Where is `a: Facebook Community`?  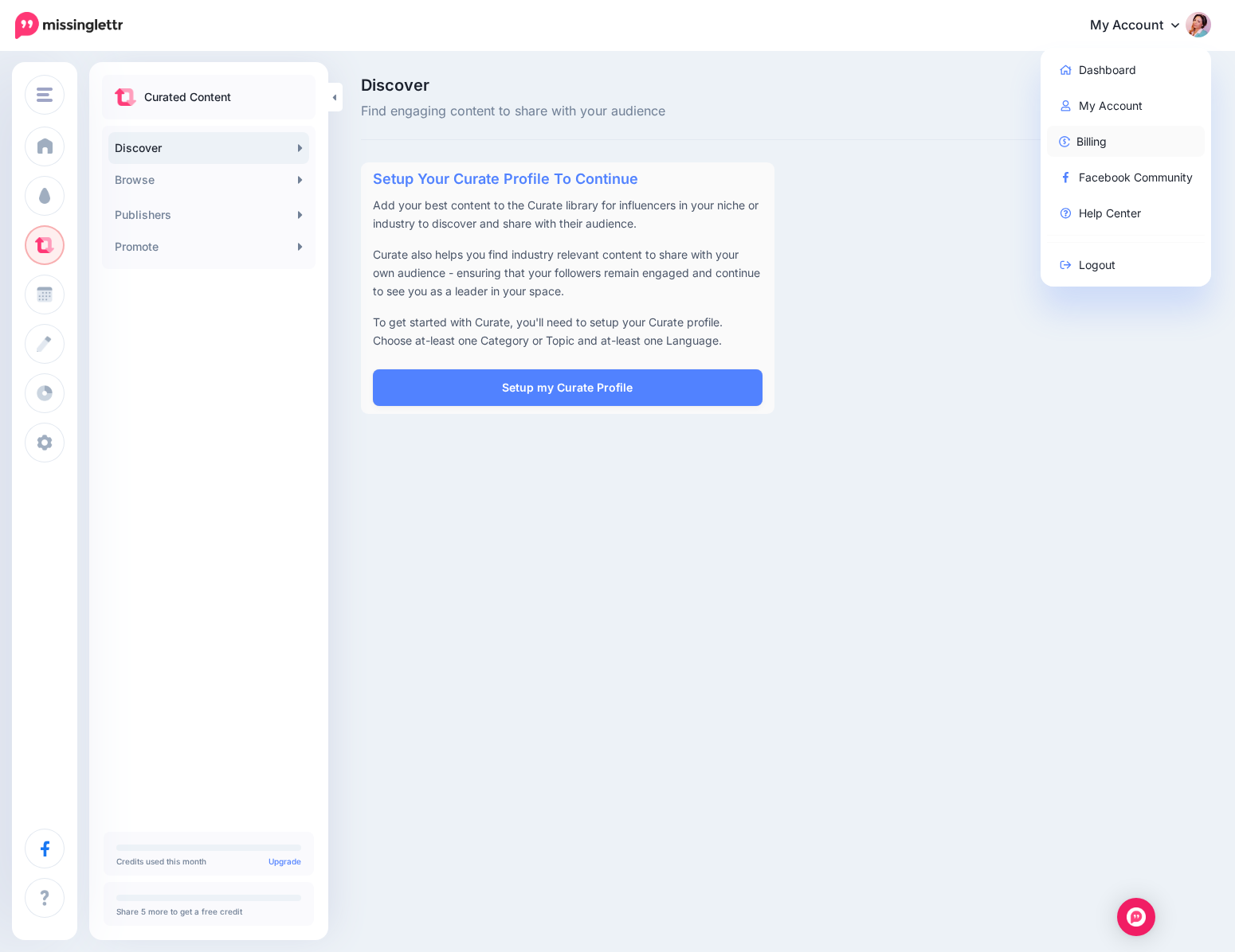 a: Facebook Community is located at coordinates (1125, 177).